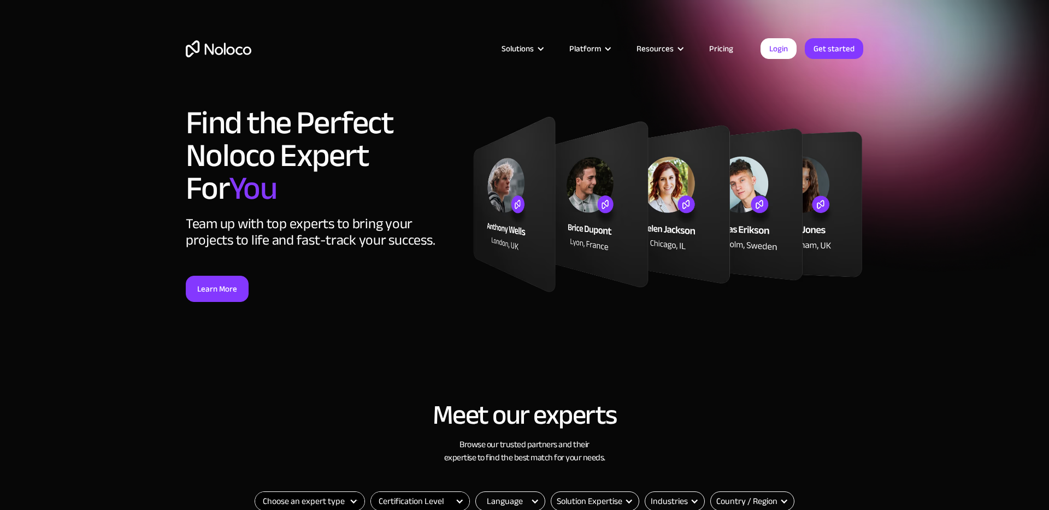 This screenshot has width=1049, height=510. Describe the element at coordinates (323, 232) in the screenshot. I see `div: Team up with top experts to bring your projects to life and fast-track your success.` at that location.